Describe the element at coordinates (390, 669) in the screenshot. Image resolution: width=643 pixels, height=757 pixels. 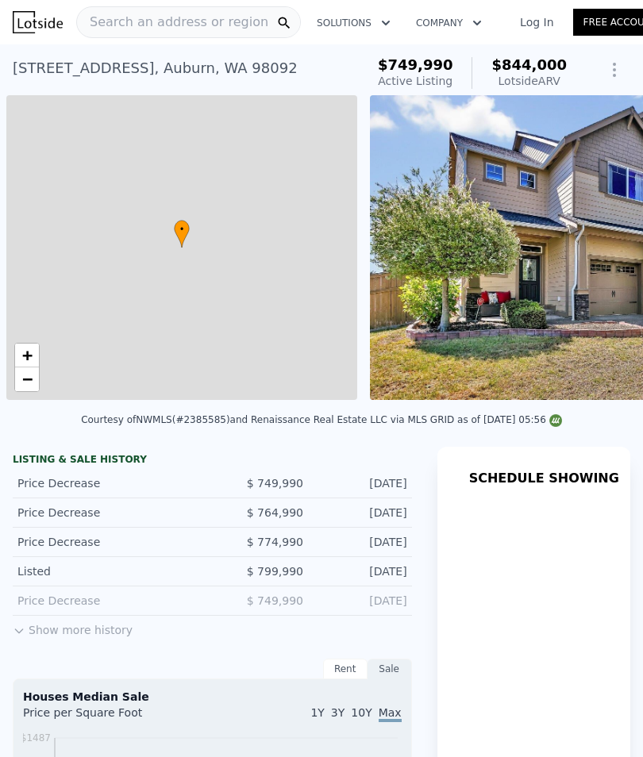
I see `div: Sale` at that location.